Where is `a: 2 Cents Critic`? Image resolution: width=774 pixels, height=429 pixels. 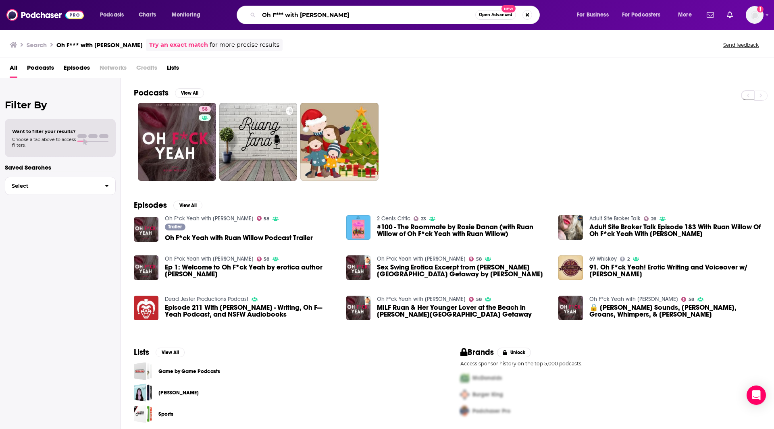
a: 2 Cents Critic is located at coordinates (394, 219).